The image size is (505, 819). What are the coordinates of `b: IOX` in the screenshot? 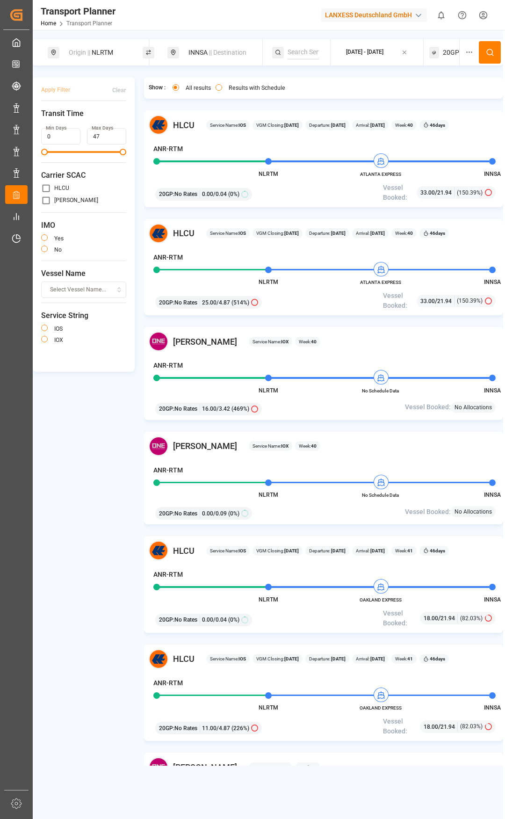 It's located at (285, 767).